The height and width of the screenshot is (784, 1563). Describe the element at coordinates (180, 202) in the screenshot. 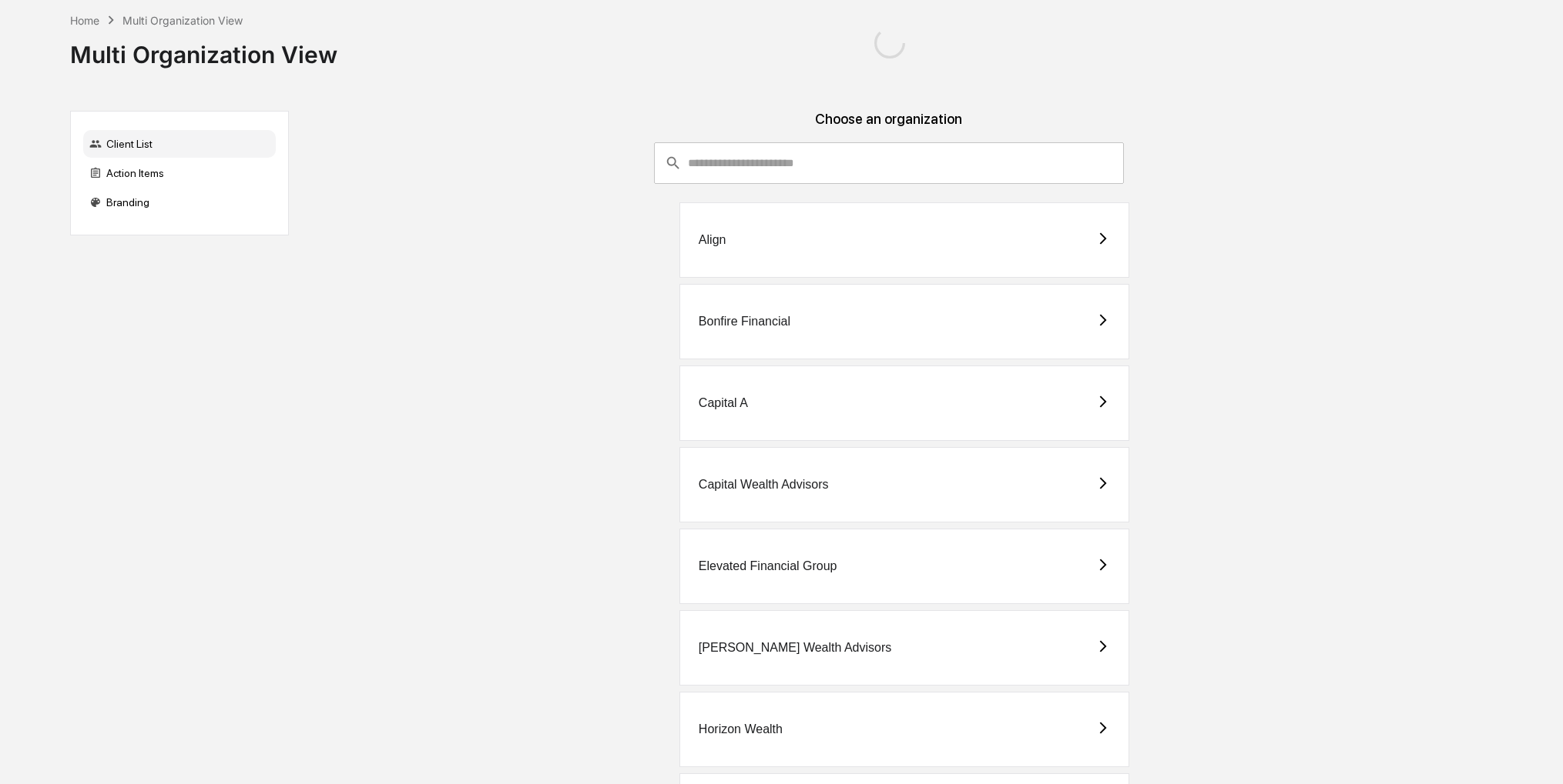

I see `div: Branding` at that location.